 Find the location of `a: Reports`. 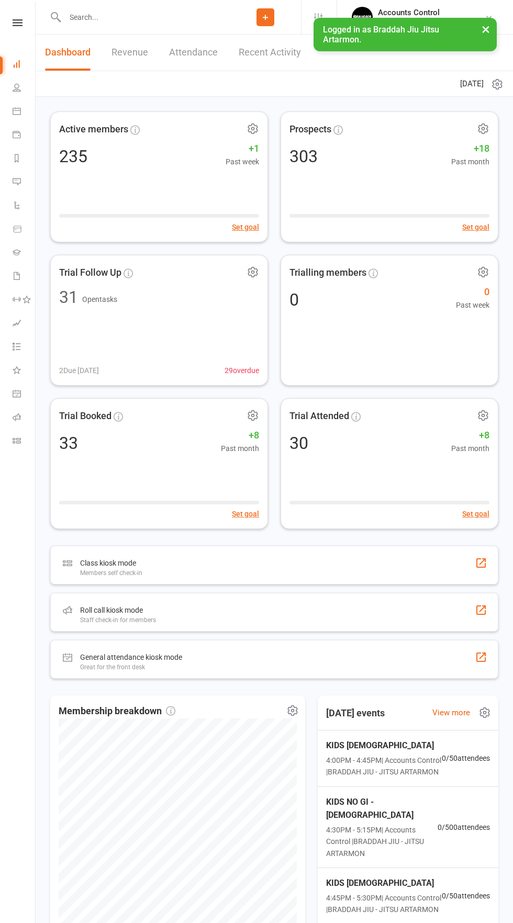

a: Reports is located at coordinates (24, 159).